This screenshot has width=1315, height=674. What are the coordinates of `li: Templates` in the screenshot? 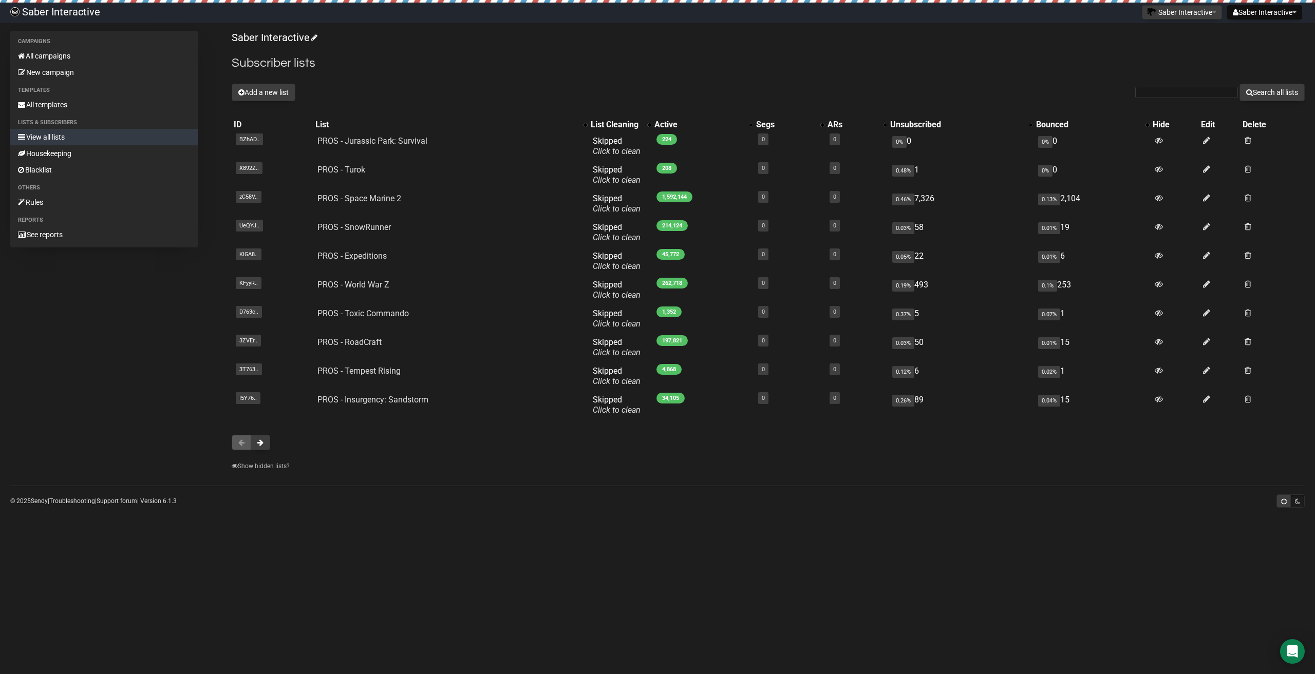 It's located at (104, 90).